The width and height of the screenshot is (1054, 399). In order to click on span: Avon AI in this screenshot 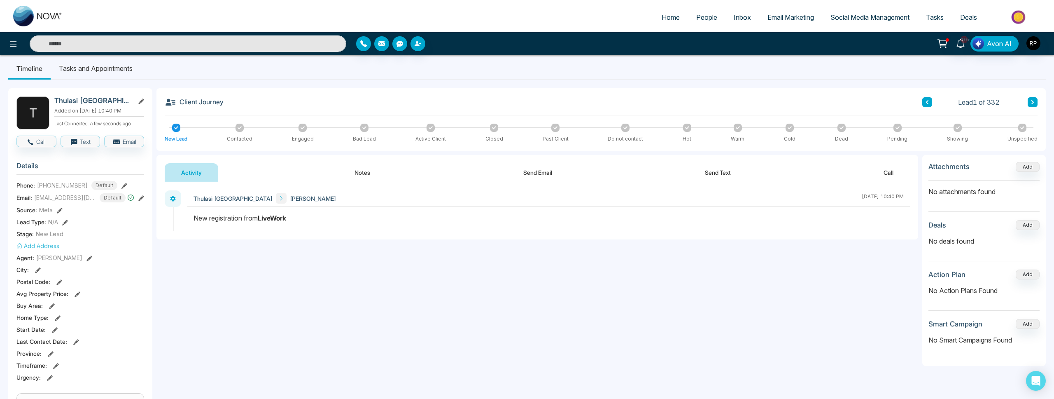, I will do `click(1000, 44)`.